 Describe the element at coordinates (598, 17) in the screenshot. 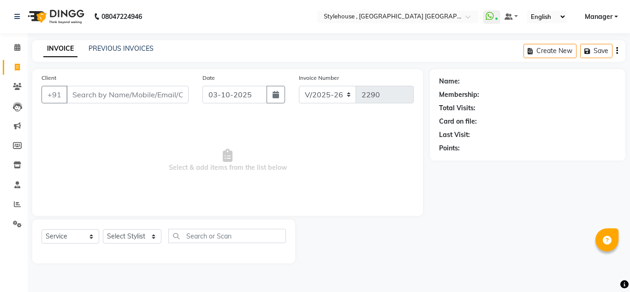

I see `span: Manager` at that location.